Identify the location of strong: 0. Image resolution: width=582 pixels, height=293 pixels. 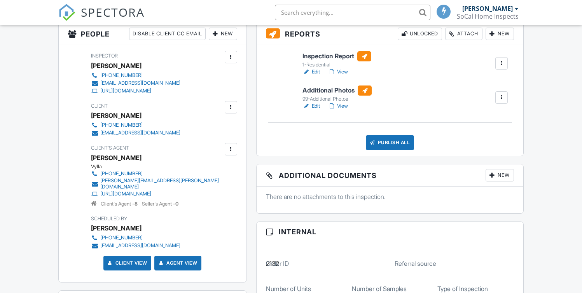
(177, 204).